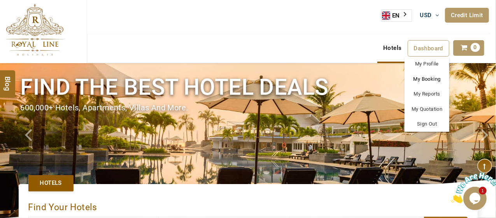  What do you see at coordinates (397, 16) in the screenshot?
I see `aside: Language selected: English` at bounding box center [397, 16].